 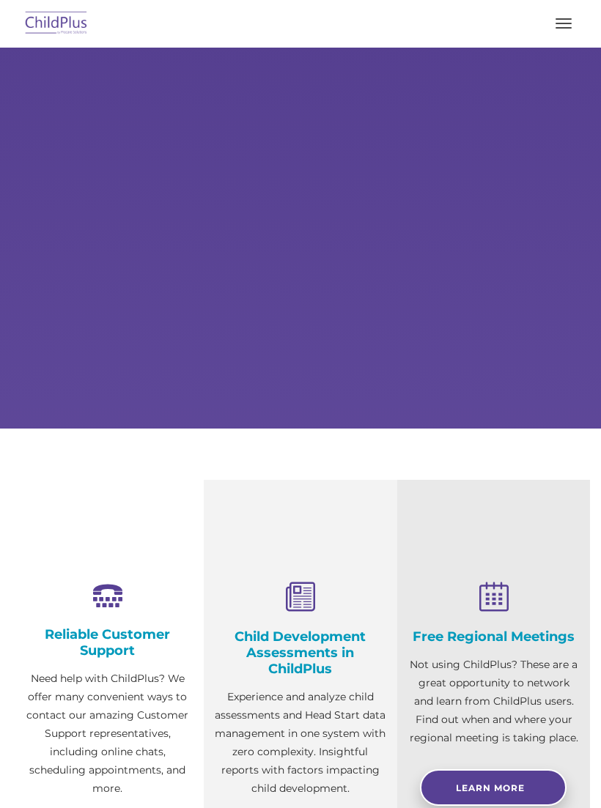 What do you see at coordinates (300, 743) in the screenshot?
I see `p: Experience and analyze child assessments and Head Start data management in one system with zero c...` at bounding box center [300, 743].